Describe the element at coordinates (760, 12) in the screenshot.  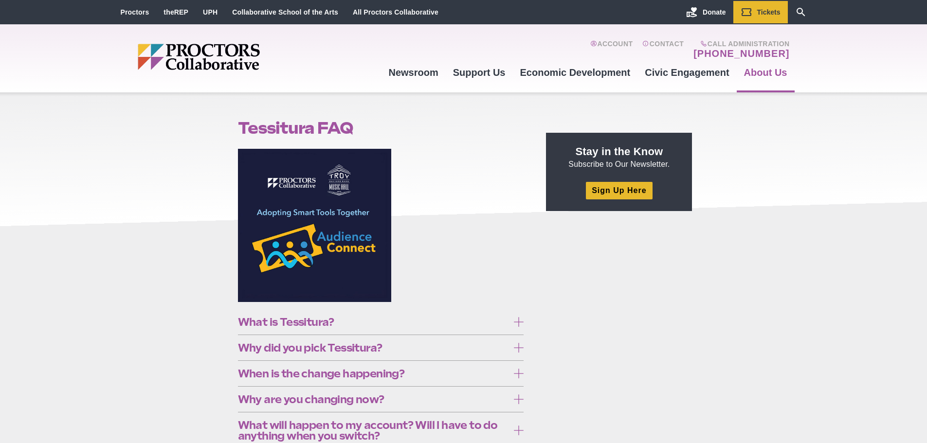
I see `a: Tickets` at that location.